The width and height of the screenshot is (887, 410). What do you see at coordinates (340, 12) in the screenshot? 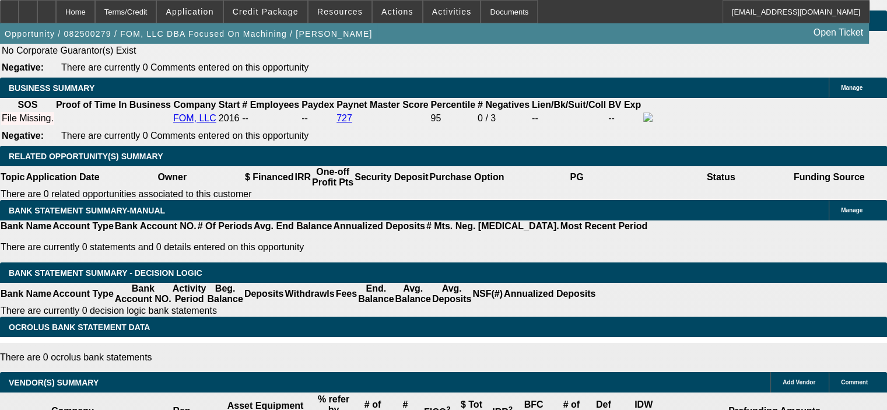
I see `span: Resources` at bounding box center [340, 12].